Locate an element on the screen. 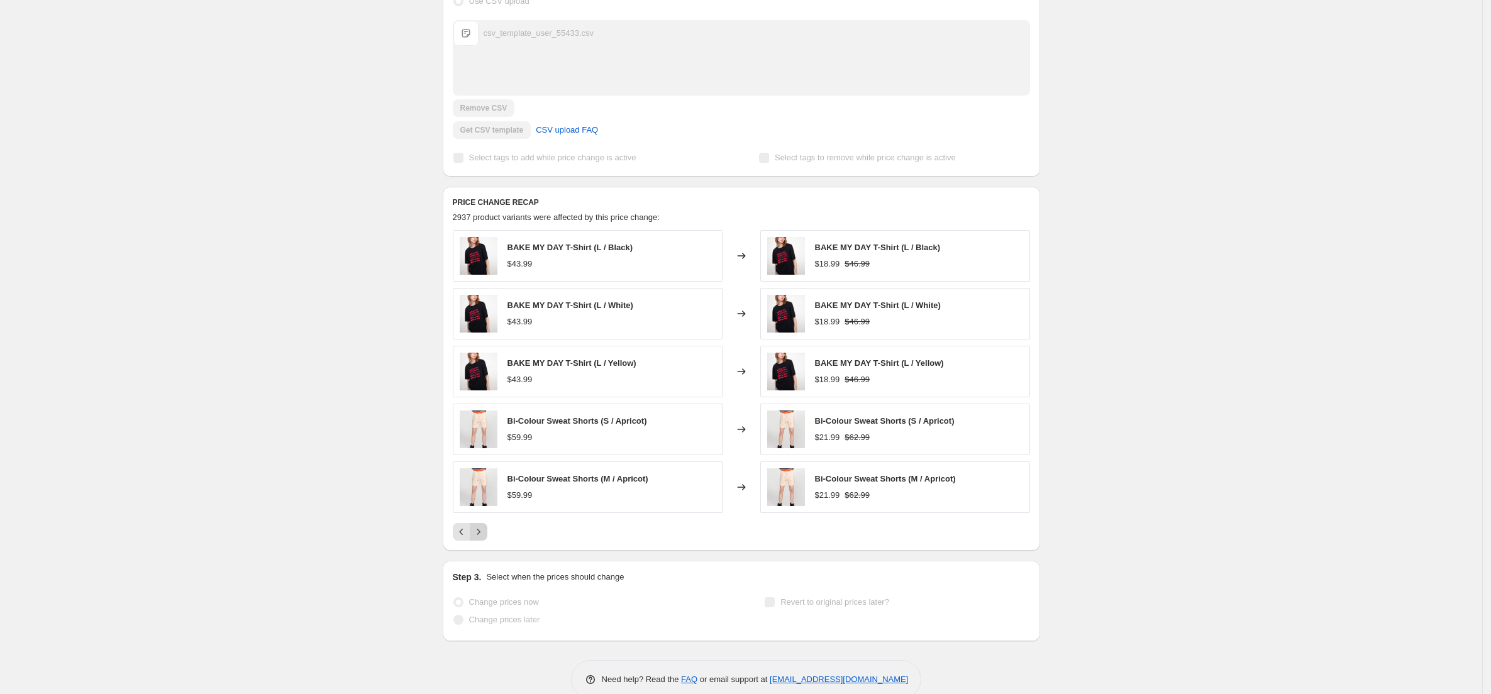 The height and width of the screenshot is (694, 1491). span: Revert to original prices later? is located at coordinates (835, 602).